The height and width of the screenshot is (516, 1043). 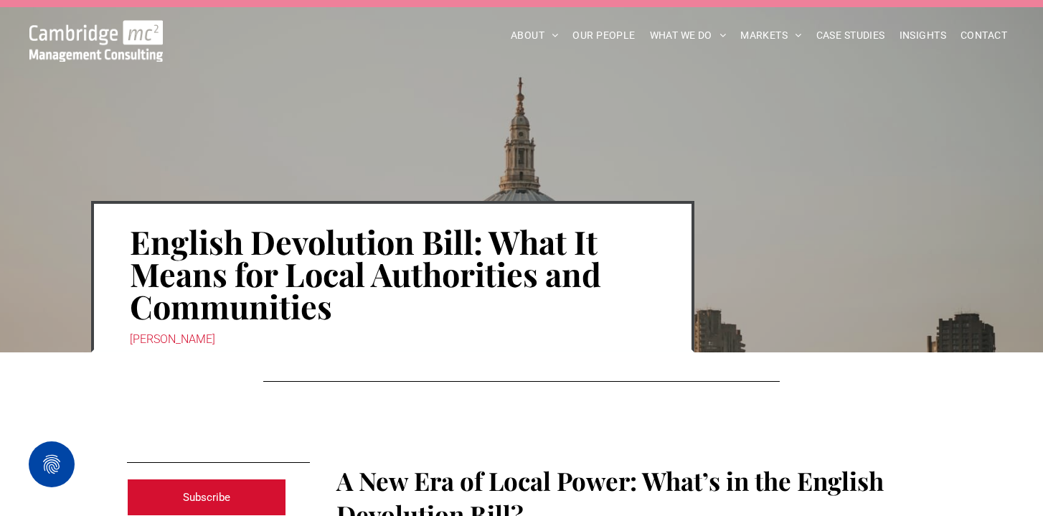 I want to click on a: CONTACT, so click(x=983, y=35).